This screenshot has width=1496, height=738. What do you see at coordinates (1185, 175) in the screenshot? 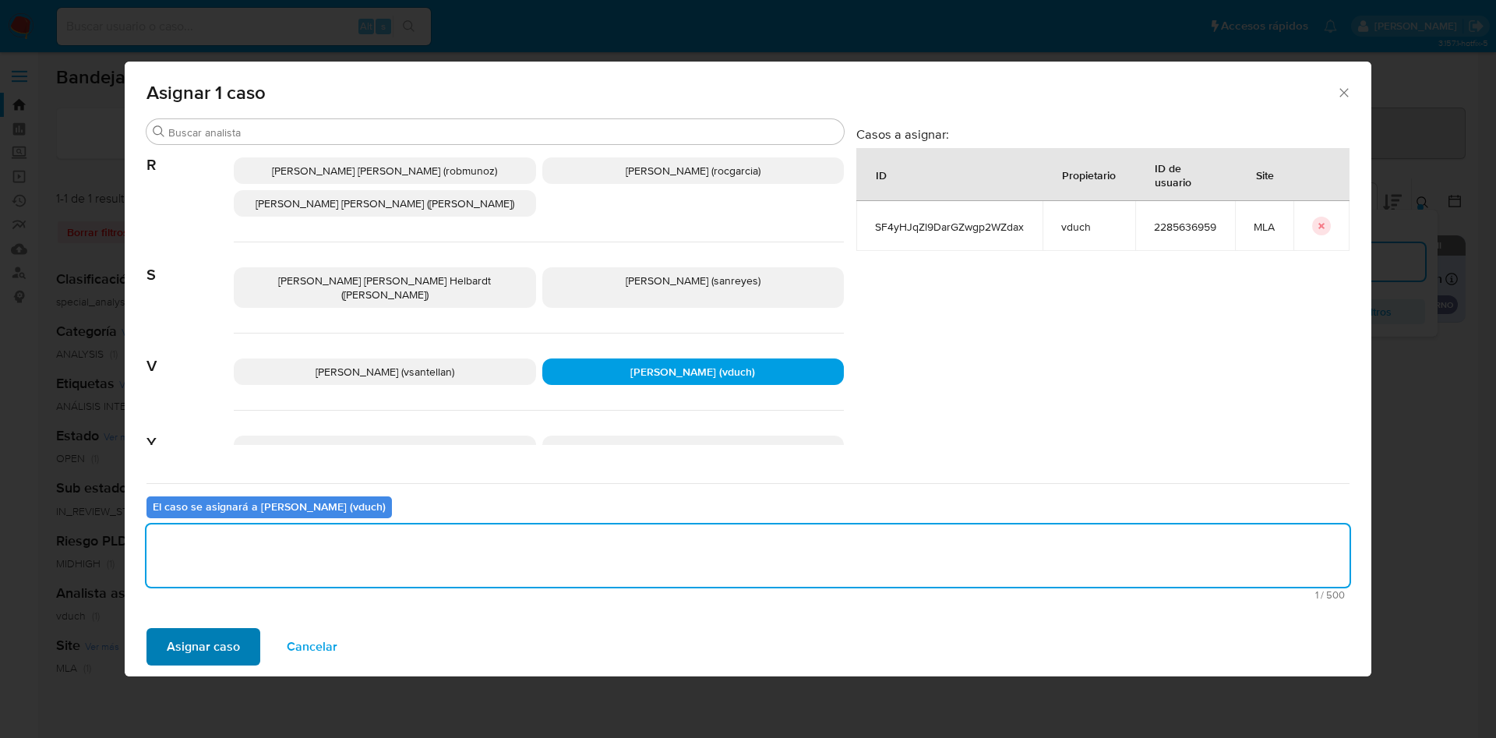
I see `div: ID de usuario` at bounding box center [1185, 175].